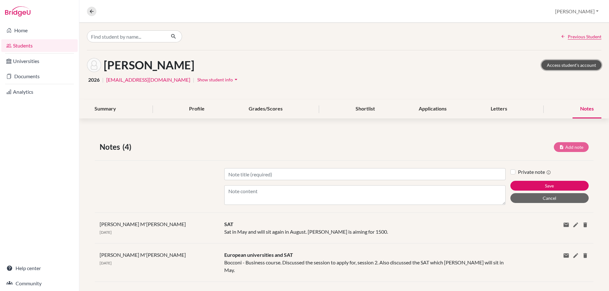 This screenshot has height=291, width=609. I want to click on span: SAT, so click(229, 224).